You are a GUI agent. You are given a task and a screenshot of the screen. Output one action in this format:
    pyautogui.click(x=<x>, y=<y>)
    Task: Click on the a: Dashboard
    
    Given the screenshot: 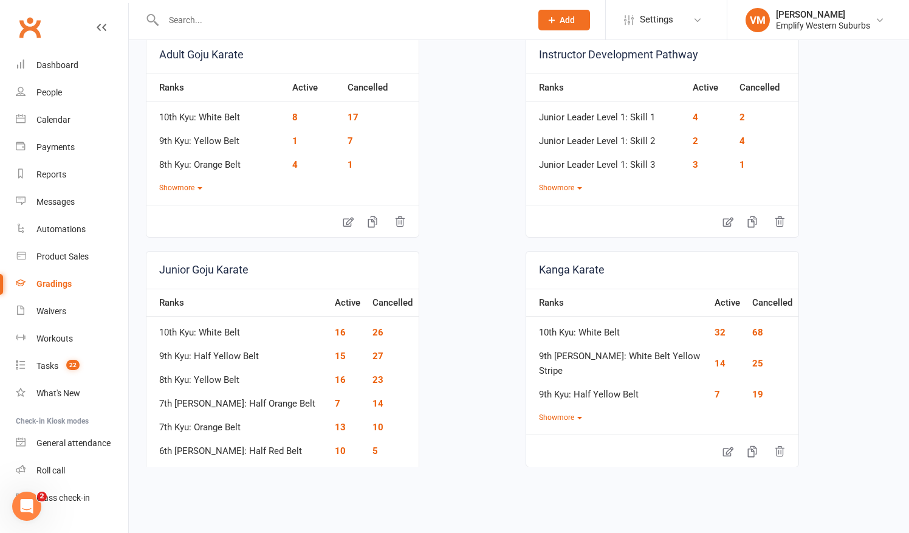 What is the action you would take?
    pyautogui.click(x=72, y=65)
    